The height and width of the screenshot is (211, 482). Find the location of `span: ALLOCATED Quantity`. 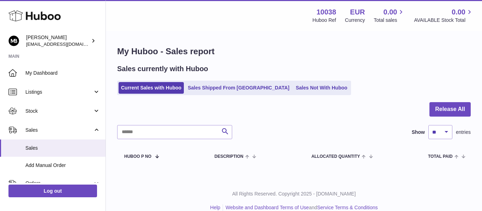

span: ALLOCATED Quantity is located at coordinates (335, 157).